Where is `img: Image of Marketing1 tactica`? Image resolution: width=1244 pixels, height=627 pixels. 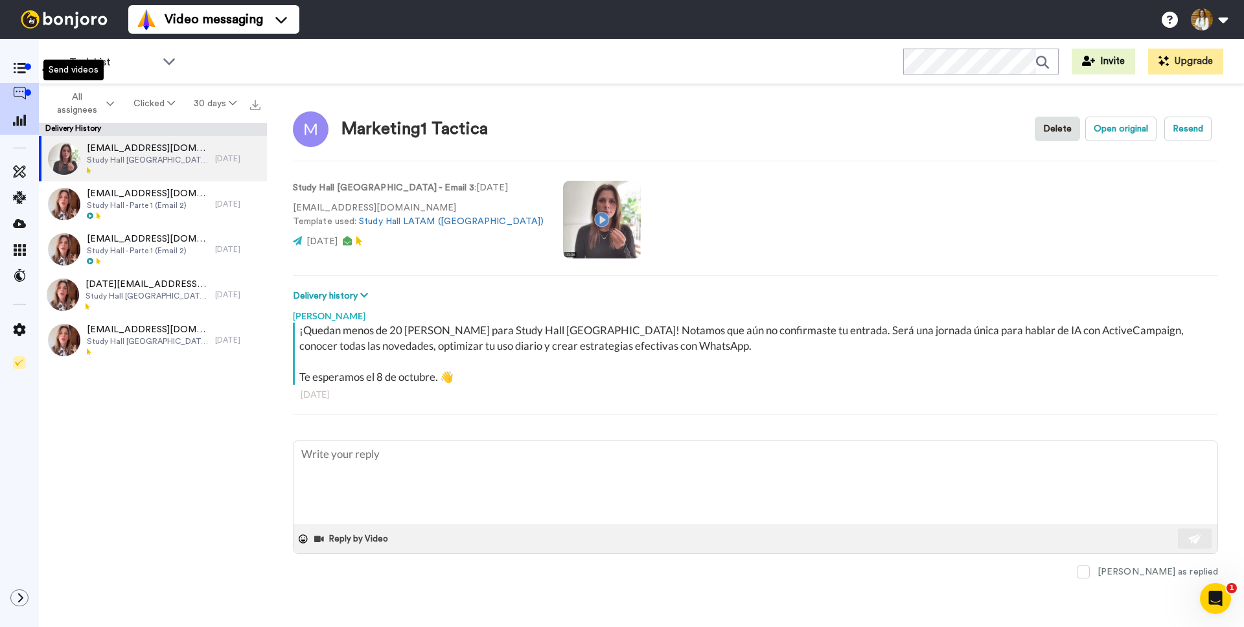 img: Image of Marketing1 tactica is located at coordinates (310, 129).